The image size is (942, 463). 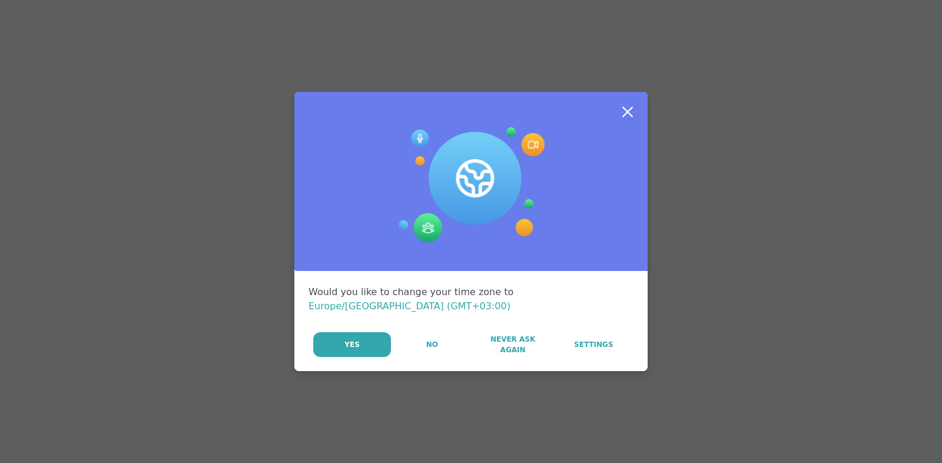 What do you see at coordinates (593, 344) in the screenshot?
I see `a: Settings` at bounding box center [593, 344].